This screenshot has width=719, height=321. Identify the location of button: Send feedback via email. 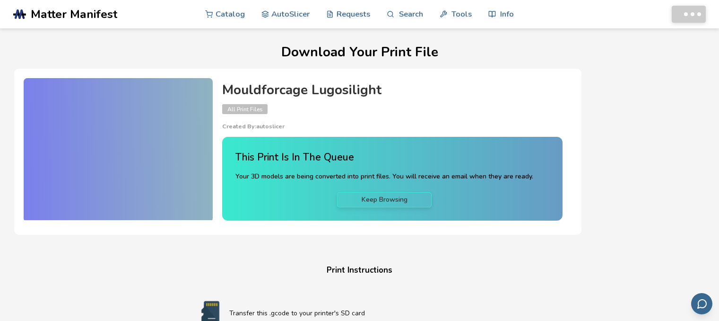
(702, 303).